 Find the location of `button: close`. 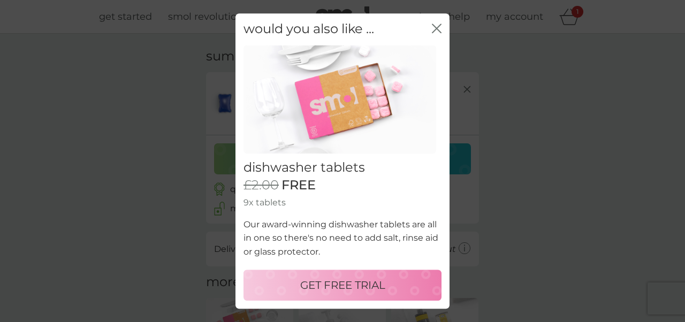

button: close is located at coordinates (436, 29).